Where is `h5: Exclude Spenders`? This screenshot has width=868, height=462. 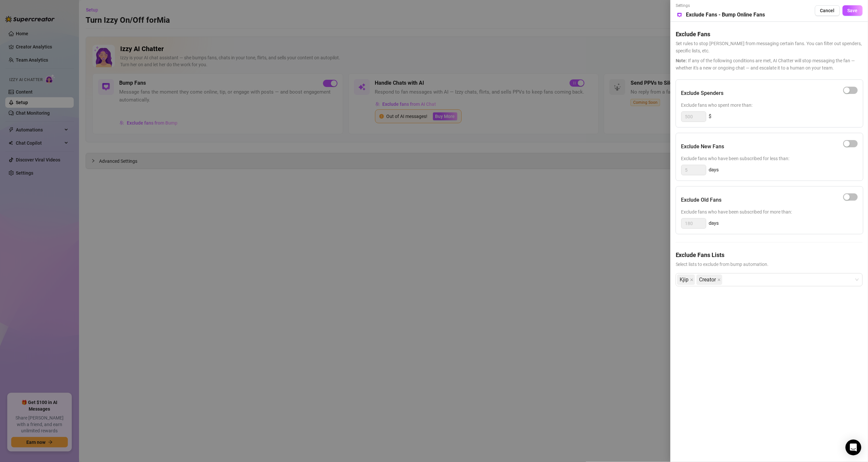
h5: Exclude Spenders is located at coordinates (702, 93).